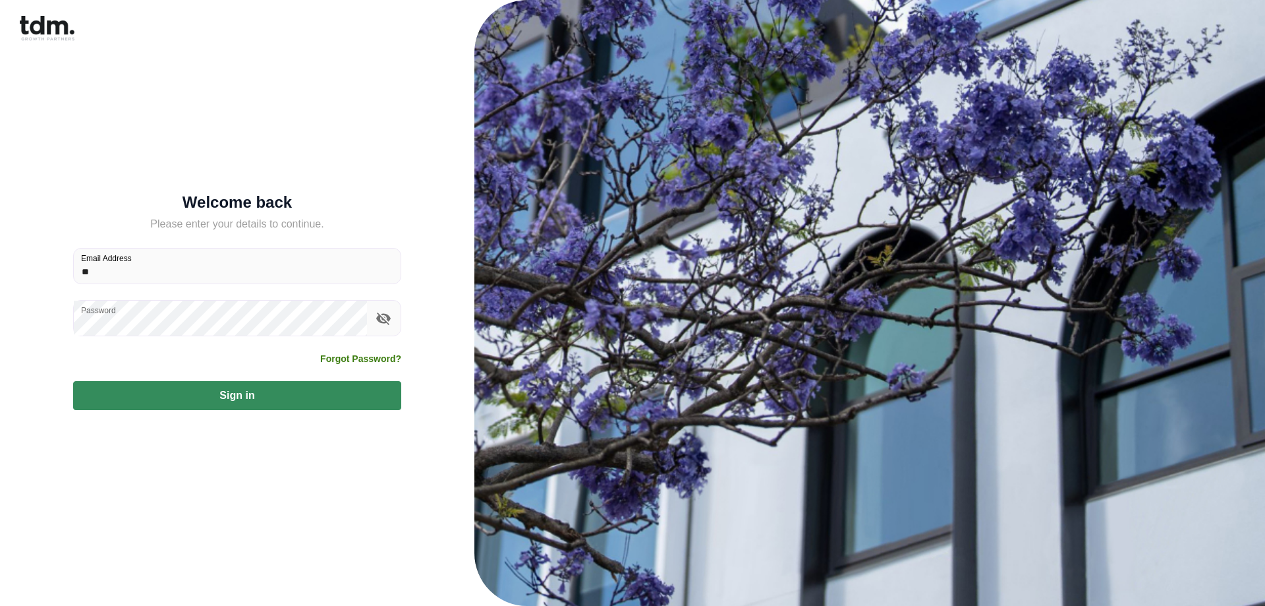 The width and height of the screenshot is (1265, 606). I want to click on button: Sign in, so click(237, 395).